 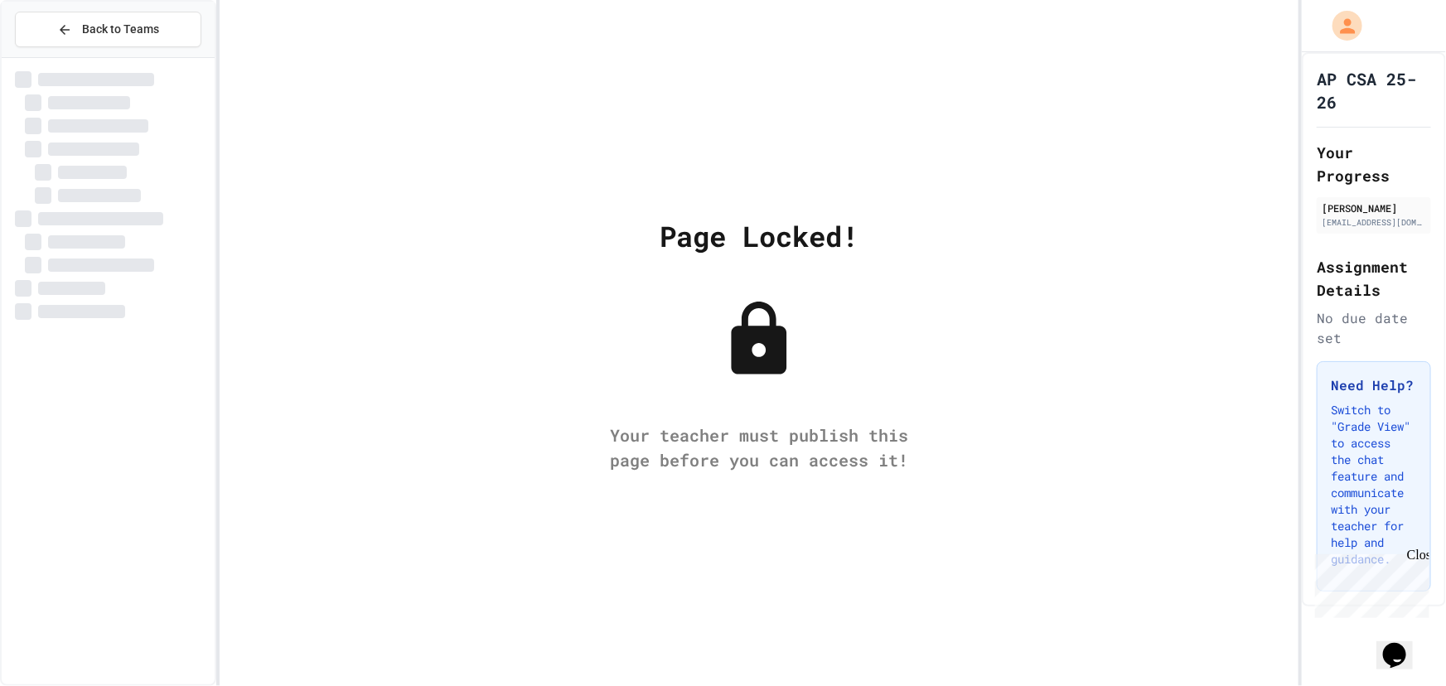 What do you see at coordinates (1374, 164) in the screenshot?
I see `h2: Your Progress` at bounding box center [1374, 164].